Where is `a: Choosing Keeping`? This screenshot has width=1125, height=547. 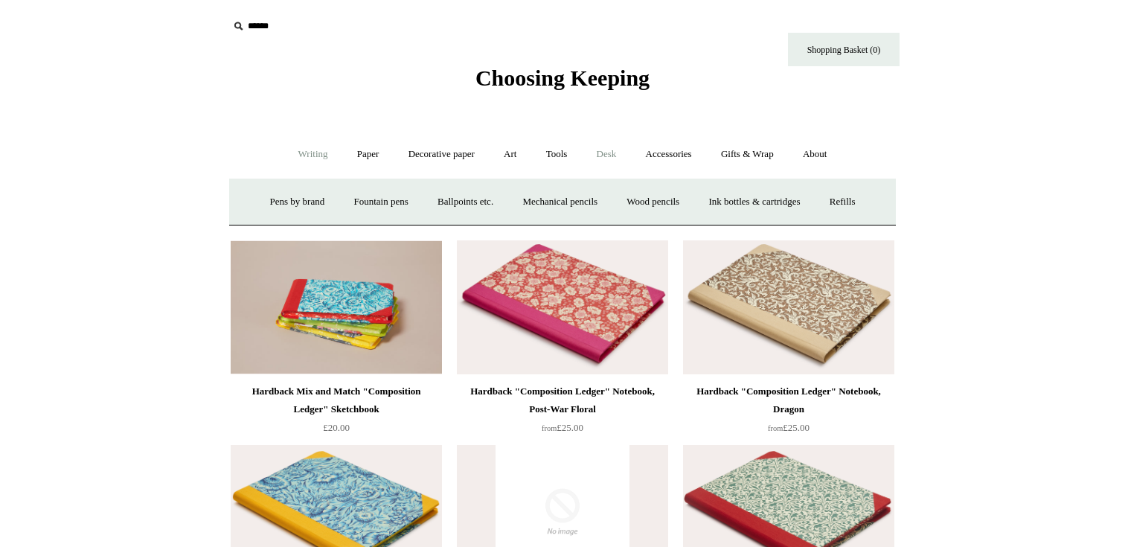 a: Choosing Keeping is located at coordinates (562, 83).